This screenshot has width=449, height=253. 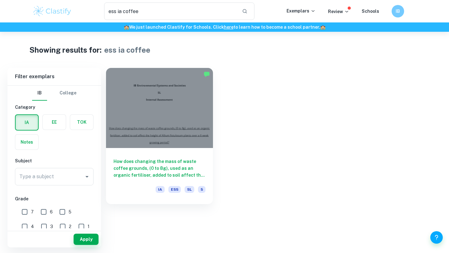 What do you see at coordinates (159, 168) in the screenshot?
I see `h6: How does changing the mass of waste coffee grounds, (0 to 8g), used as an organic fertiliser, add...` at bounding box center [159, 168].